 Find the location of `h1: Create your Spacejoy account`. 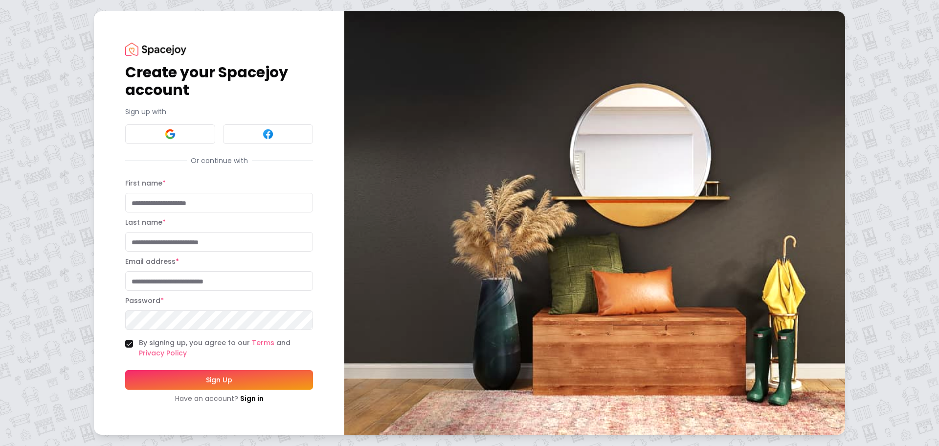

h1: Create your Spacejoy account is located at coordinates (219, 81).